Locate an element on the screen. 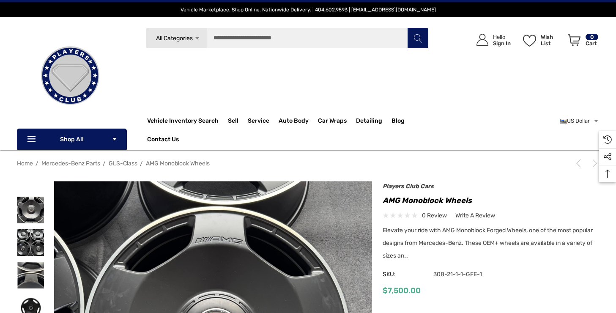 The width and height of the screenshot is (616, 313). span: Blog is located at coordinates (398, 122).